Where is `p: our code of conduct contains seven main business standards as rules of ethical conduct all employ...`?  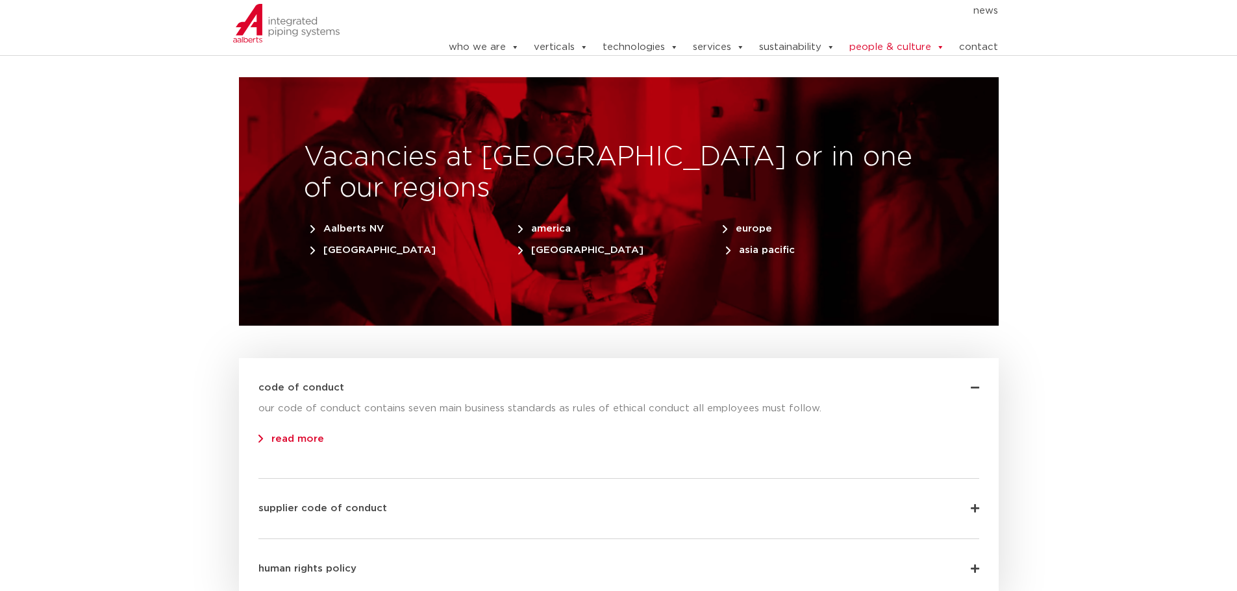
p: our code of conduct contains seven main business standards as rules of ethical conduct all employ... is located at coordinates (619, 409).